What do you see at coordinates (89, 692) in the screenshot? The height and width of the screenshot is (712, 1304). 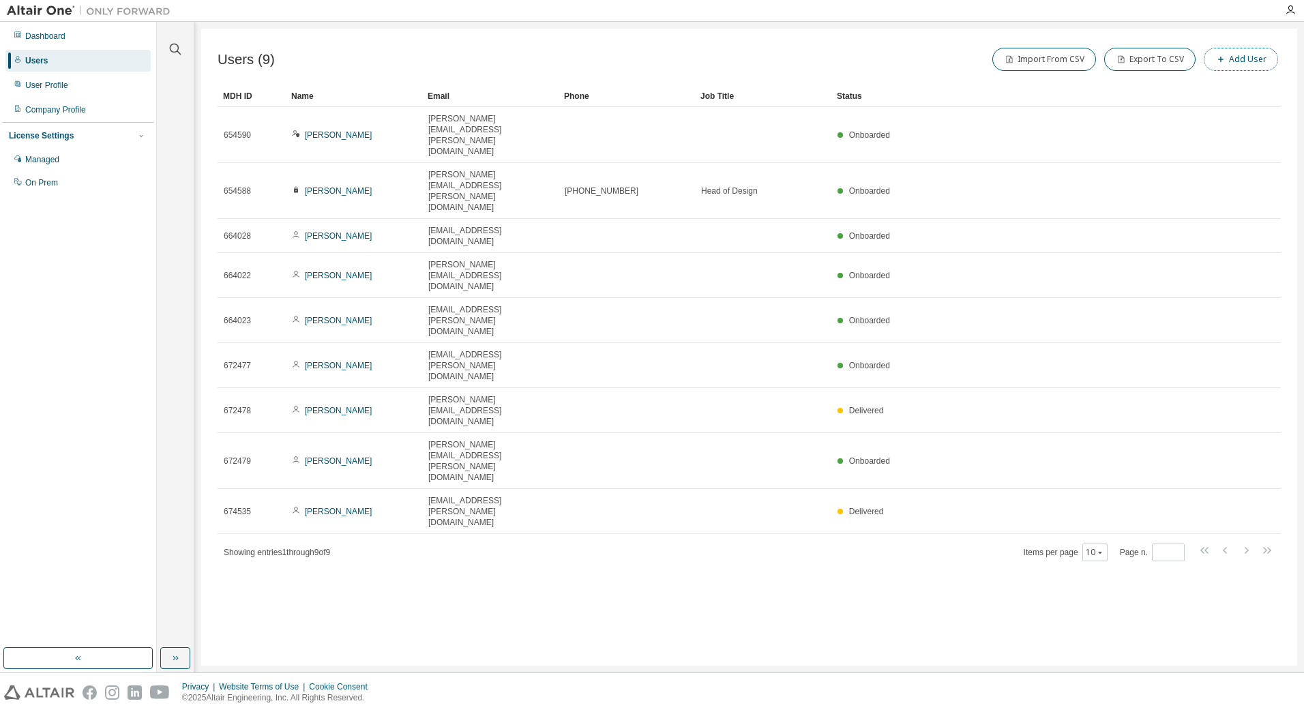 I see `img: facebook.svg` at bounding box center [89, 692].